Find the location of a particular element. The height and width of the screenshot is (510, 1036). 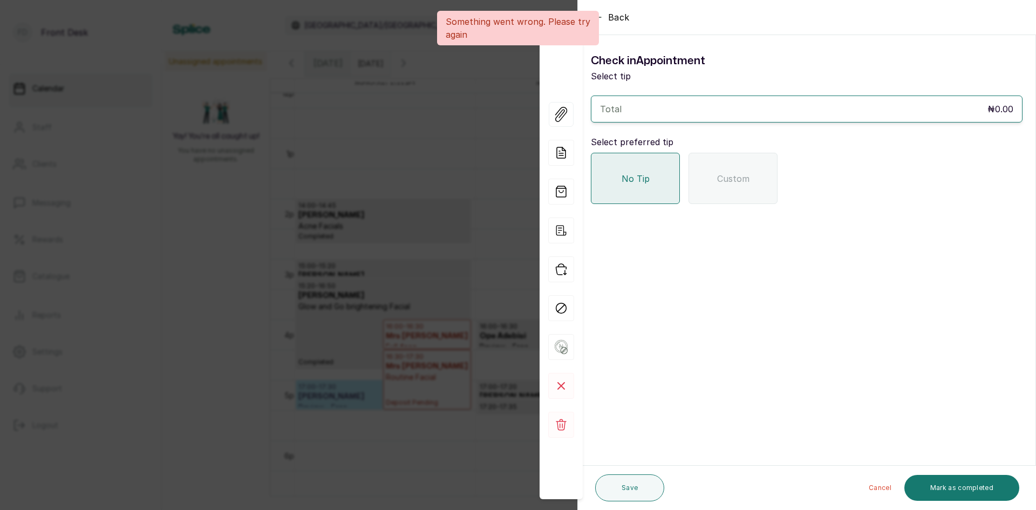

p: Select preferred tip is located at coordinates (807, 142).